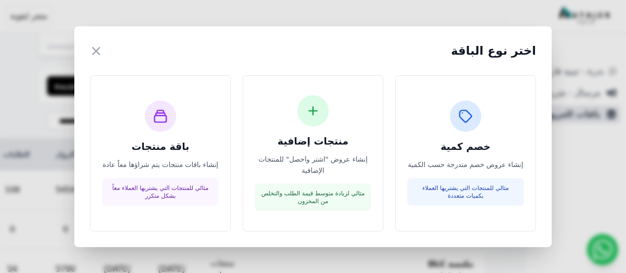  Describe the element at coordinates (160, 192) in the screenshot. I see `p: مثالي للمنتجات التي يشتريها العملاء معاً بشكل متكرر` at that location.